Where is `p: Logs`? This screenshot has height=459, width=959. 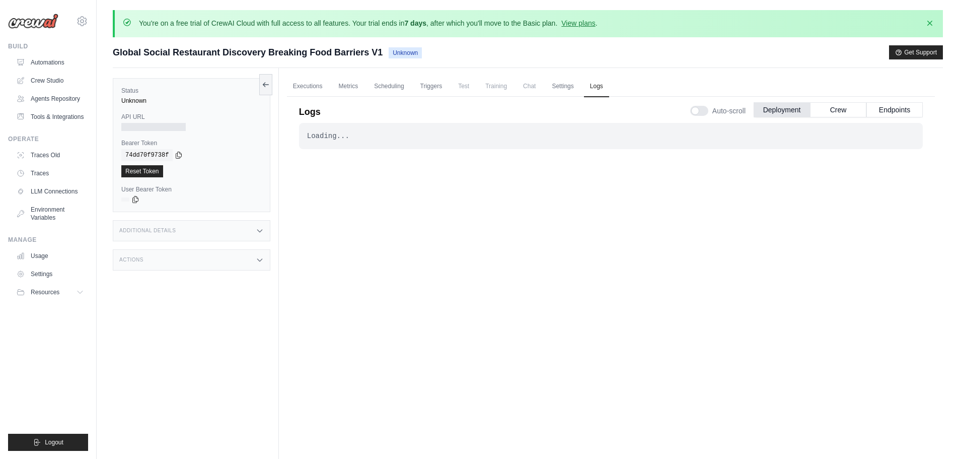 p: Logs is located at coordinates (310, 112).